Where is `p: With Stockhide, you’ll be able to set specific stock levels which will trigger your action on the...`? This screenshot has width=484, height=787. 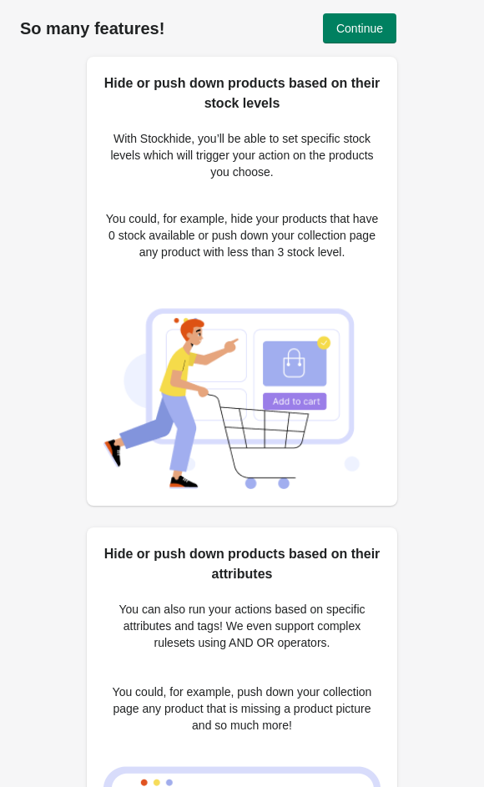
p: With Stockhide, you’ll be able to set specific stock levels which will trigger your action on the... is located at coordinates (242, 155).